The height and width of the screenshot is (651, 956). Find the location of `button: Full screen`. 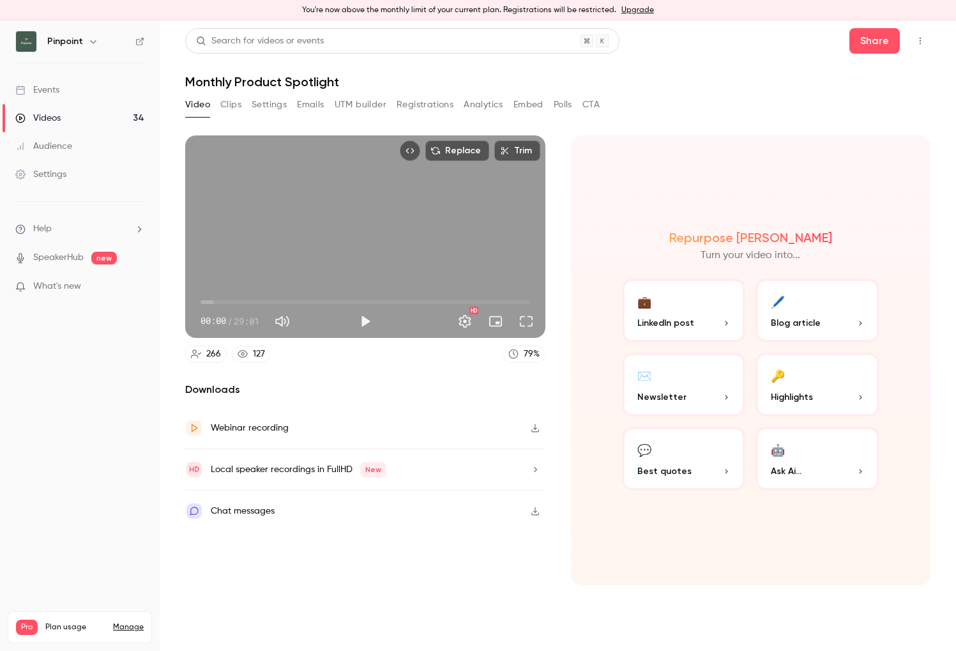

button: Full screen is located at coordinates (526, 321).